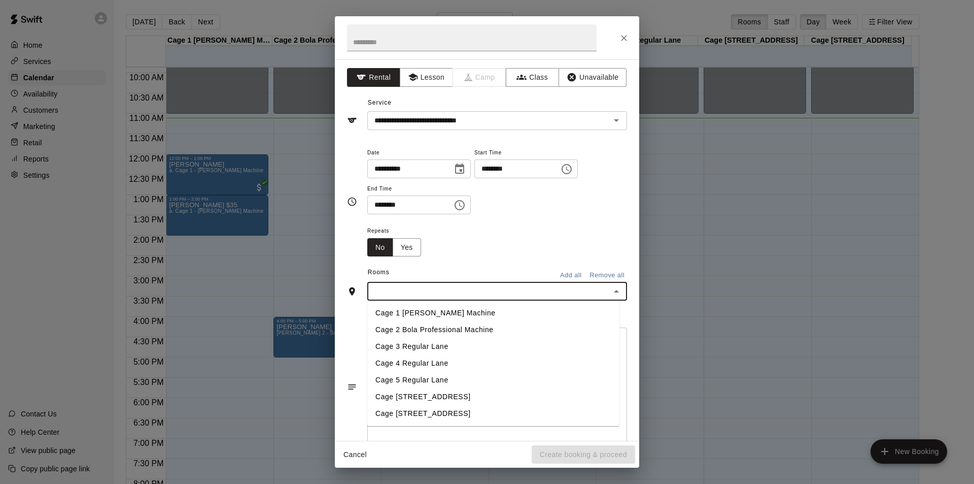  What do you see at coordinates (379, 272) in the screenshot?
I see `span: Rooms` at bounding box center [379, 272].